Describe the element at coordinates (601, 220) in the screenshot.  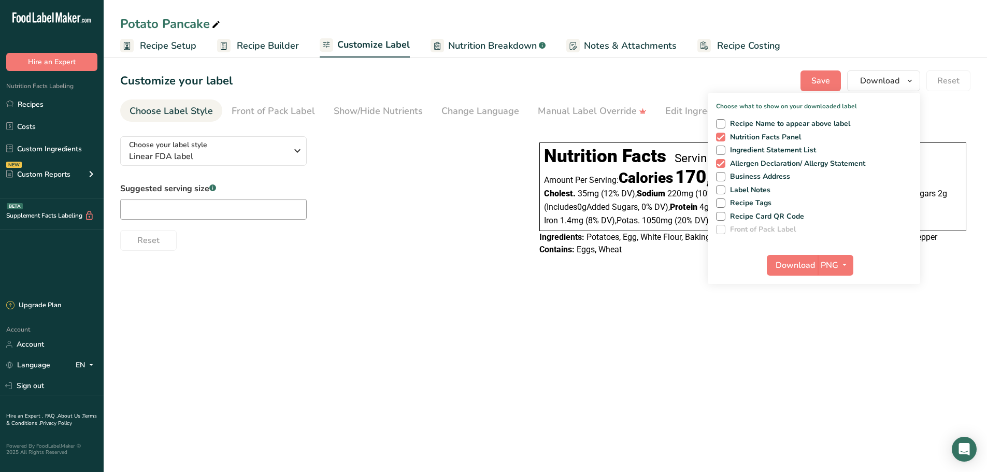
I see `span: ‏(8% DV)` at that location.